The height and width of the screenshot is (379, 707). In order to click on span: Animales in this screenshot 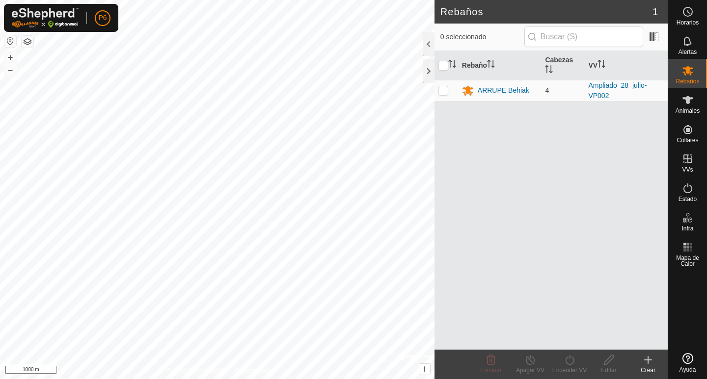, I will do `click(687, 111)`.